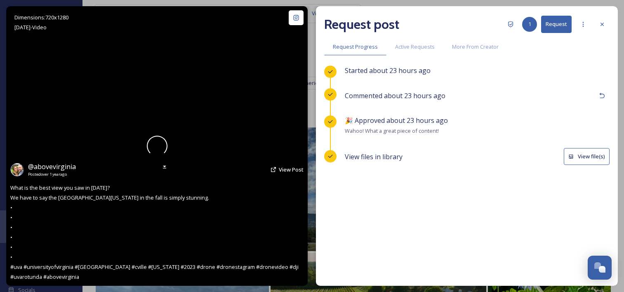  Describe the element at coordinates (475, 47) in the screenshot. I see `span: More From Creator` at that location.